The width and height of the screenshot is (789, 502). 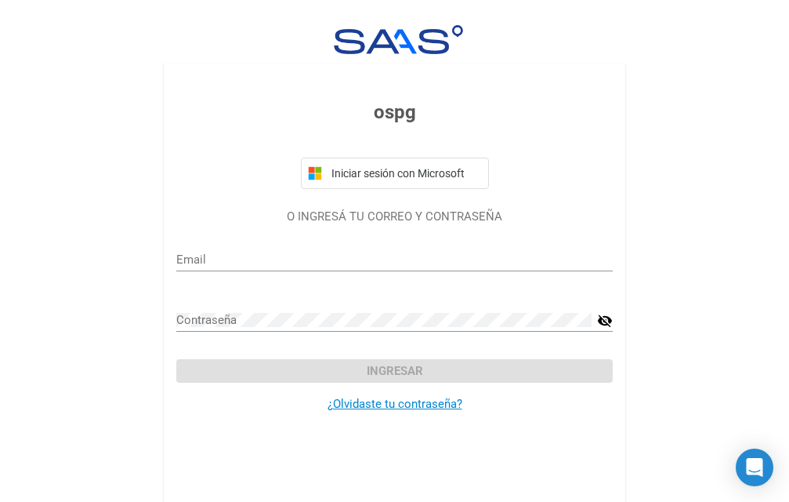 I want to click on span: Ingresar, so click(x=395, y=371).